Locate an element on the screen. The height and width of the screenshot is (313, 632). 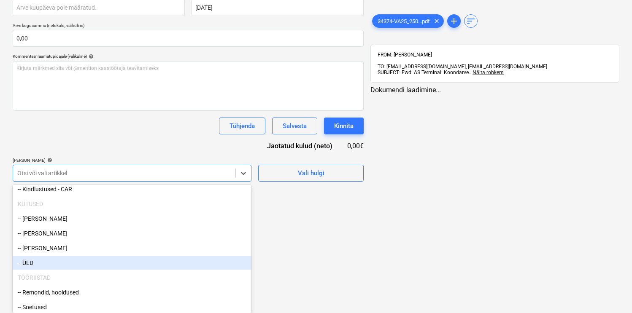
button: Kinnita is located at coordinates (344, 126).